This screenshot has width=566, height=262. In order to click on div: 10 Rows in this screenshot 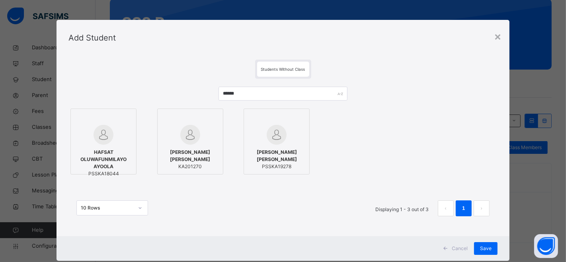, I will do `click(107, 208)`.